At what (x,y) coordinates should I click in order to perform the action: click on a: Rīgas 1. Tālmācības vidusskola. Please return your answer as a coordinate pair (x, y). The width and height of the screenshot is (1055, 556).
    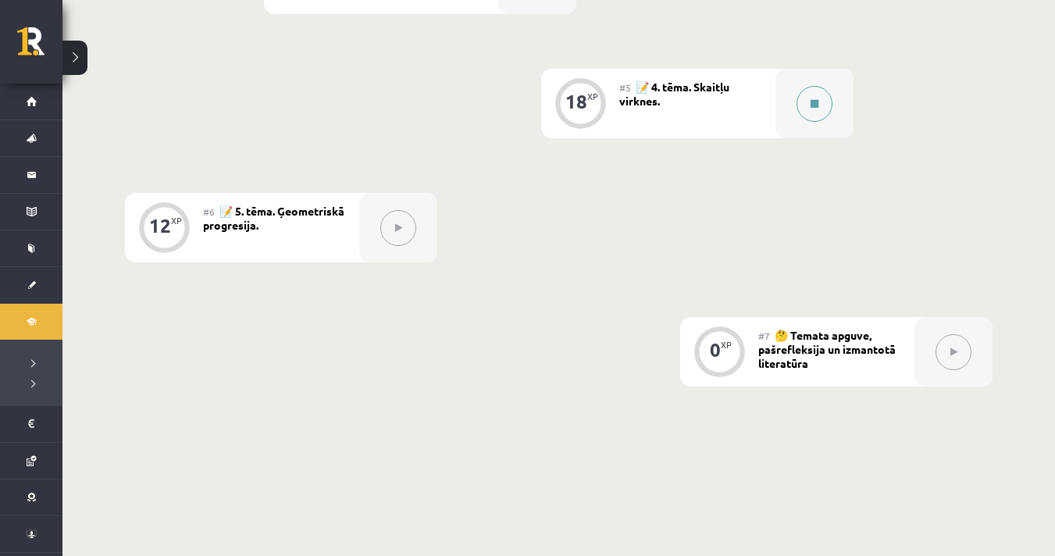
    Looking at the image, I should click on (40, 47).